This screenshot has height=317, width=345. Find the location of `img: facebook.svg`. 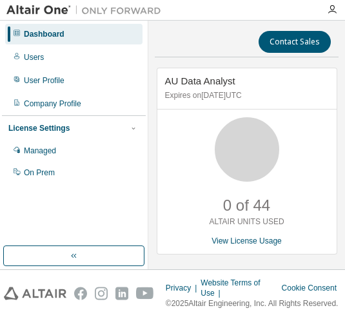

img: facebook.svg is located at coordinates (81, 293).